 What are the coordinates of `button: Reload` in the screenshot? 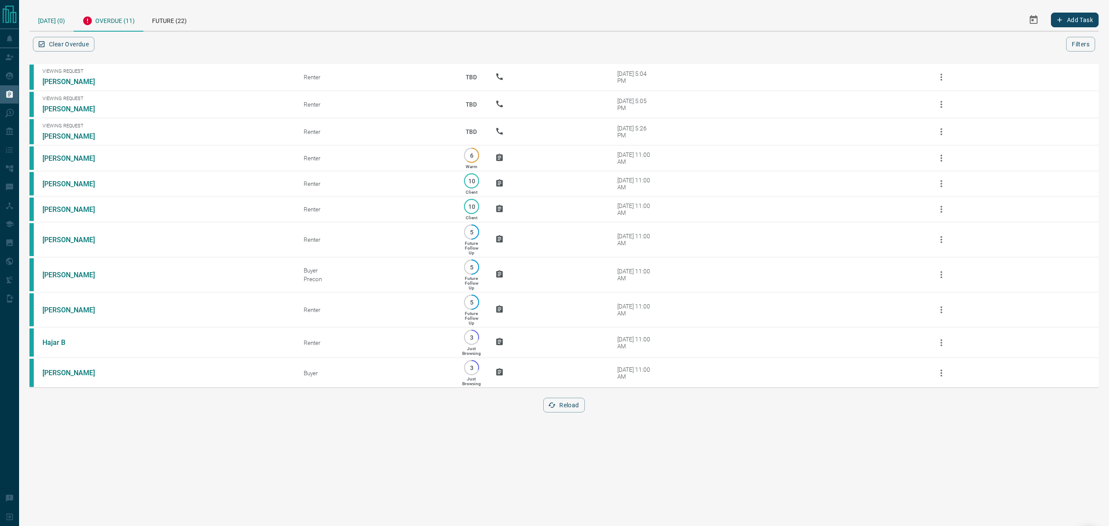 It's located at (563, 405).